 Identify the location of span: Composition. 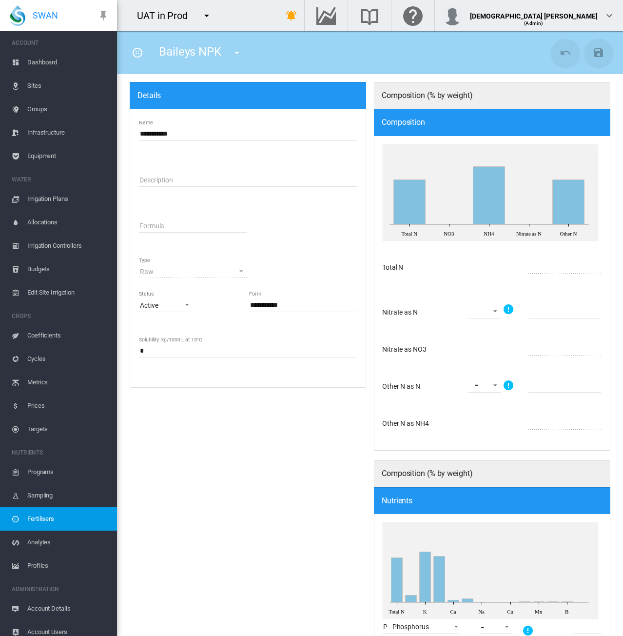
(403, 122).